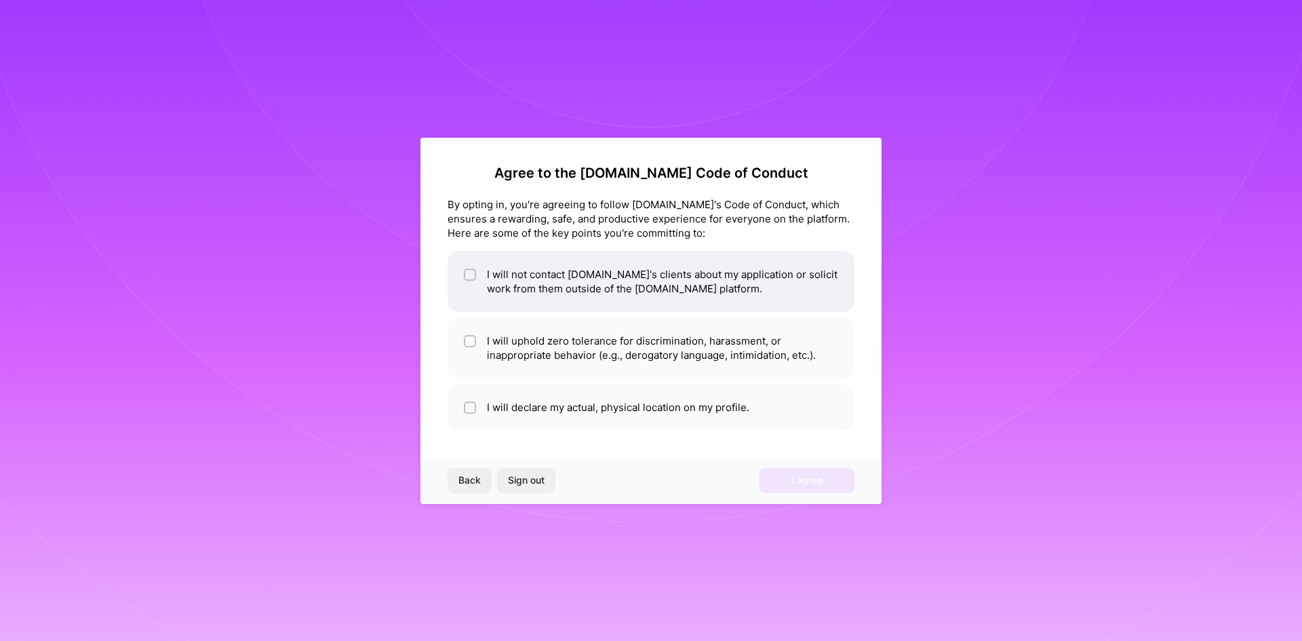 This screenshot has width=1302, height=641. Describe the element at coordinates (526, 480) in the screenshot. I see `button: Sign out` at that location.